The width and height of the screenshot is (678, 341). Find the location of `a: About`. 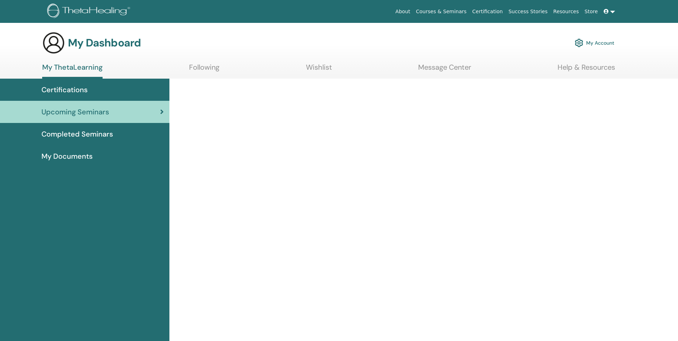

a: About is located at coordinates (402, 11).